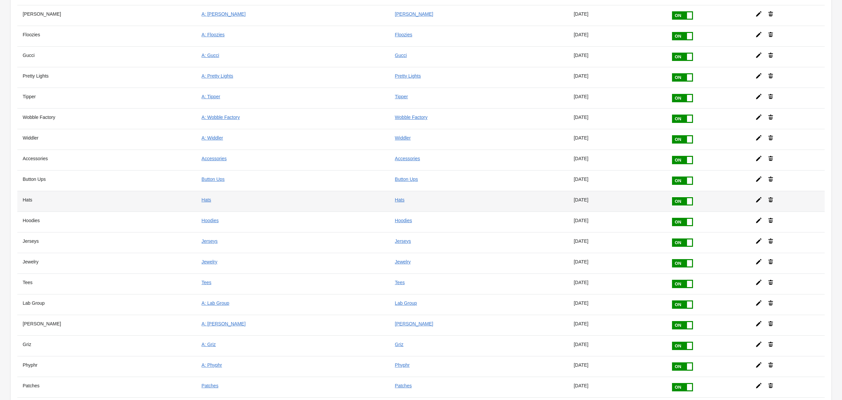 Image resolution: width=842 pixels, height=400 pixels. Describe the element at coordinates (211, 97) in the screenshot. I see `a: A: Tipper` at that location.